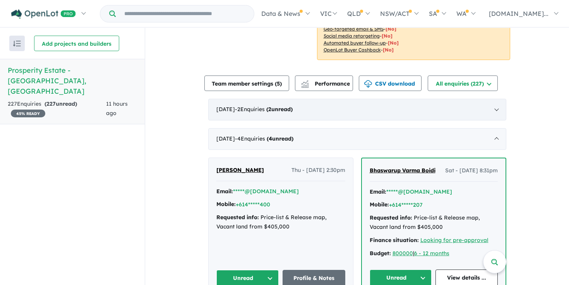 The image size is (569, 285). Describe the element at coordinates (432, 253) in the screenshot. I see `a: 6 - 12 months` at that location.